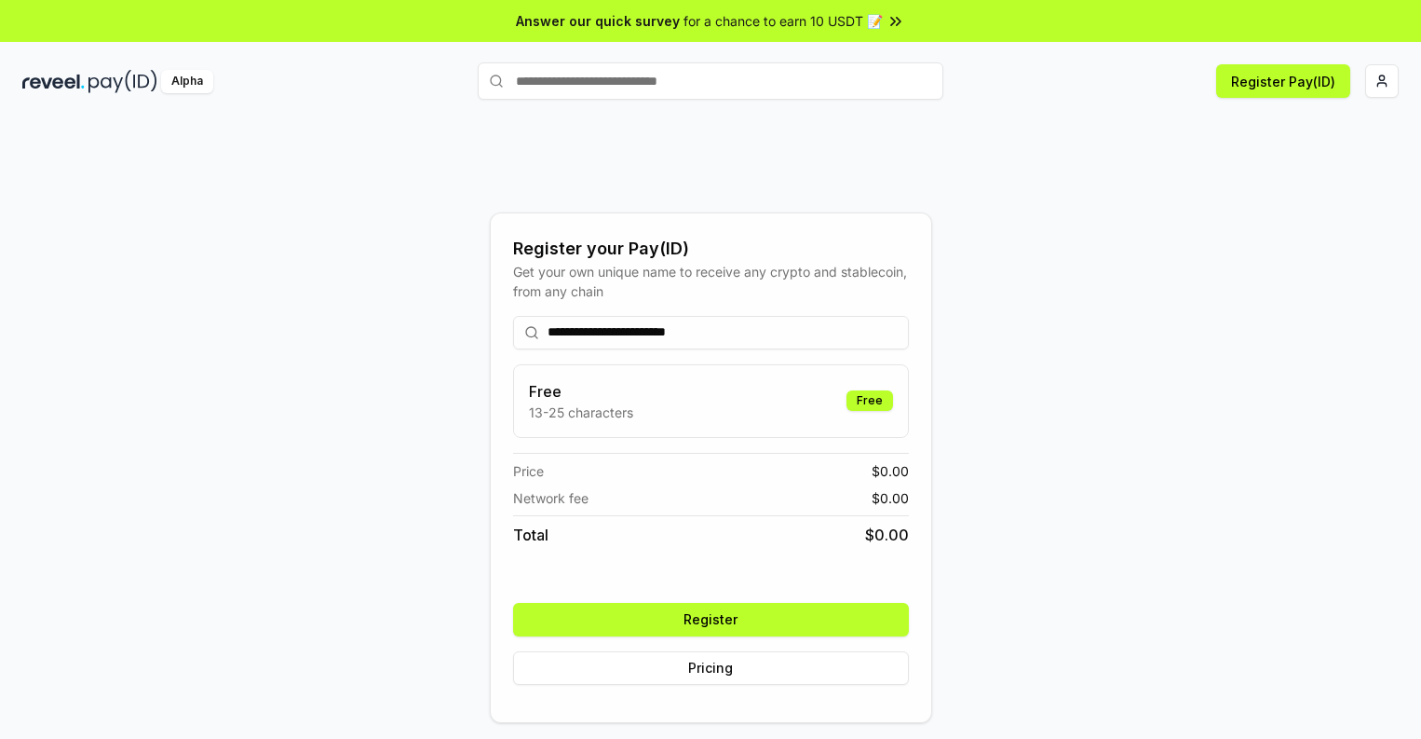  Describe the element at coordinates (550, 497) in the screenshot. I see `span: Network fee` at that location.